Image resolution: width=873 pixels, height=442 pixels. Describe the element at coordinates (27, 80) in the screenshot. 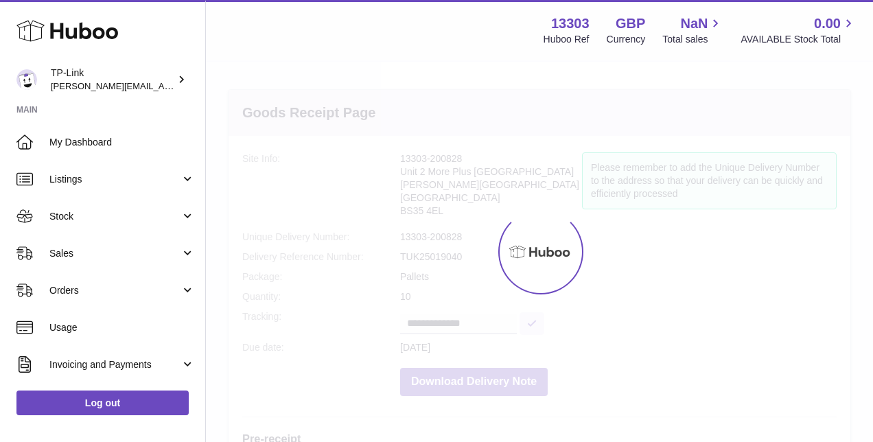

I see `img: selina.wu@tp-link.com` at that location.